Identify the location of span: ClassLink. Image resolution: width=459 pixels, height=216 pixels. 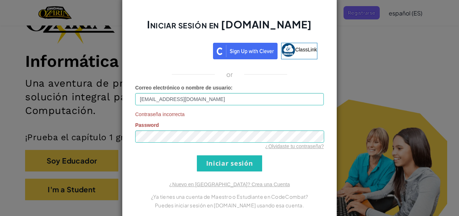
(306, 49).